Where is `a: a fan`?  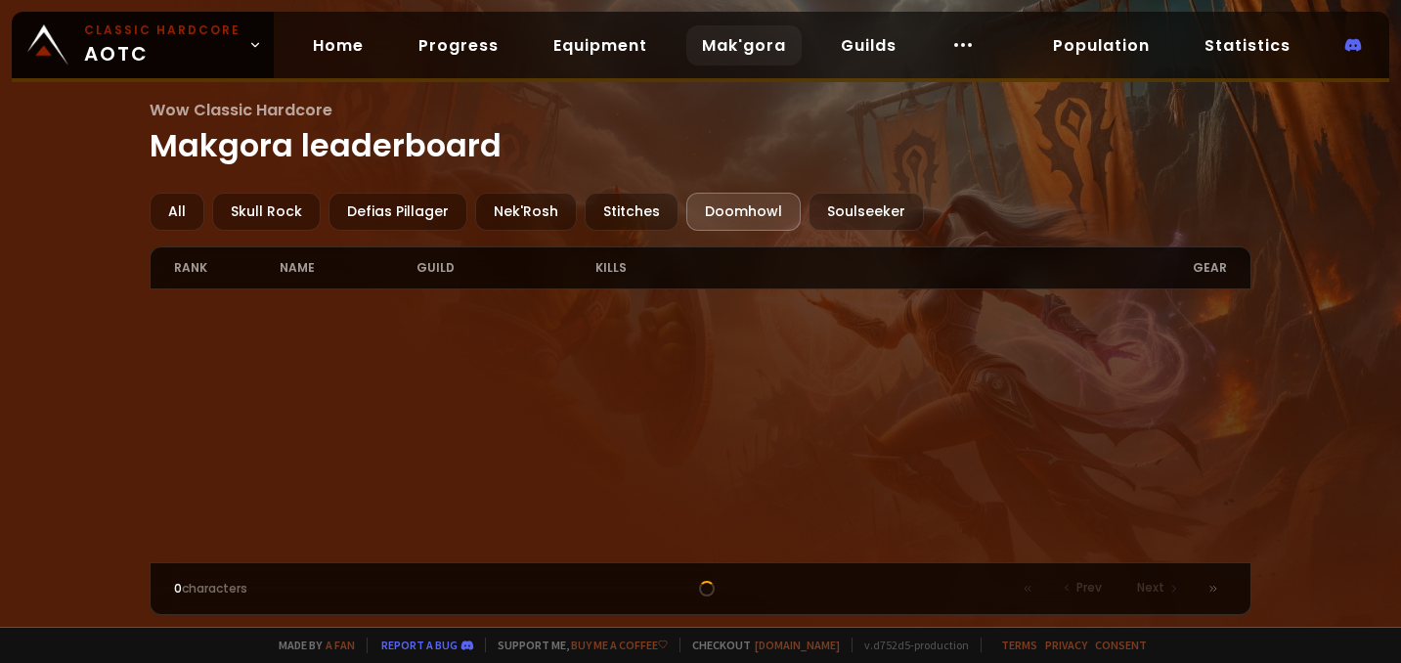 a: a fan is located at coordinates (340, 644).